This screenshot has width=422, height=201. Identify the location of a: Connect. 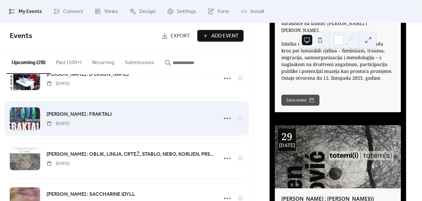
(68, 11).